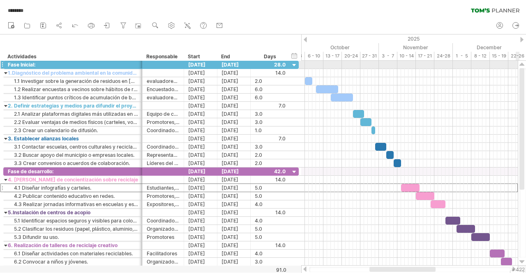 The image size is (526, 273). What do you see at coordinates (233, 57) in the screenshot?
I see `div: End` at bounding box center [233, 57].